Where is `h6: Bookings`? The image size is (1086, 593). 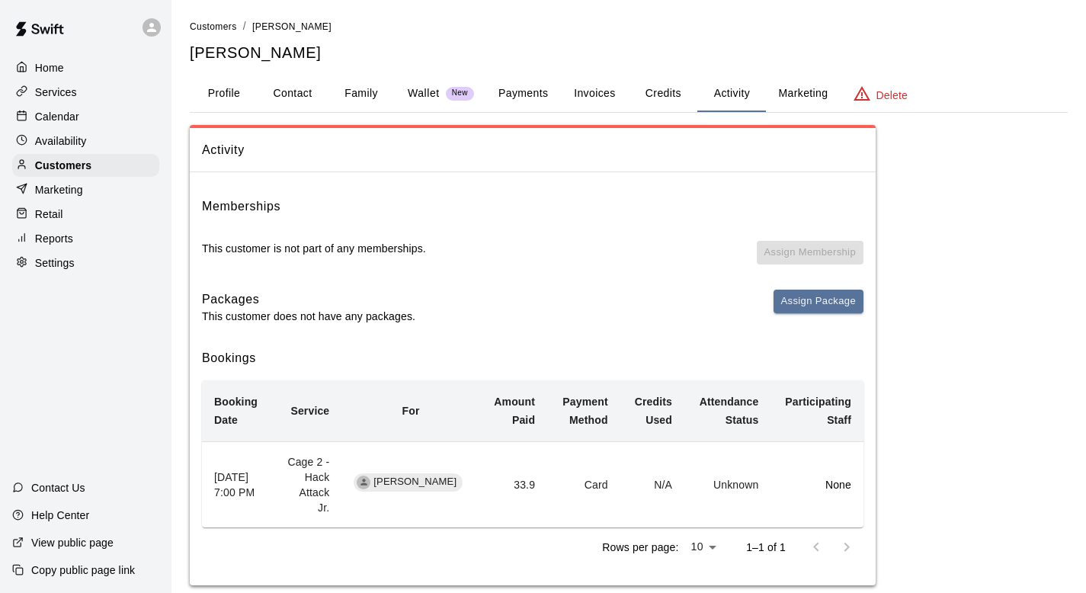 h6: Bookings is located at coordinates (532, 358).